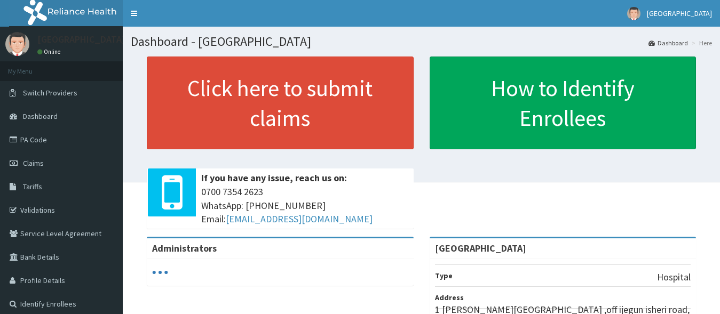  I want to click on span: Dashboard, so click(40, 116).